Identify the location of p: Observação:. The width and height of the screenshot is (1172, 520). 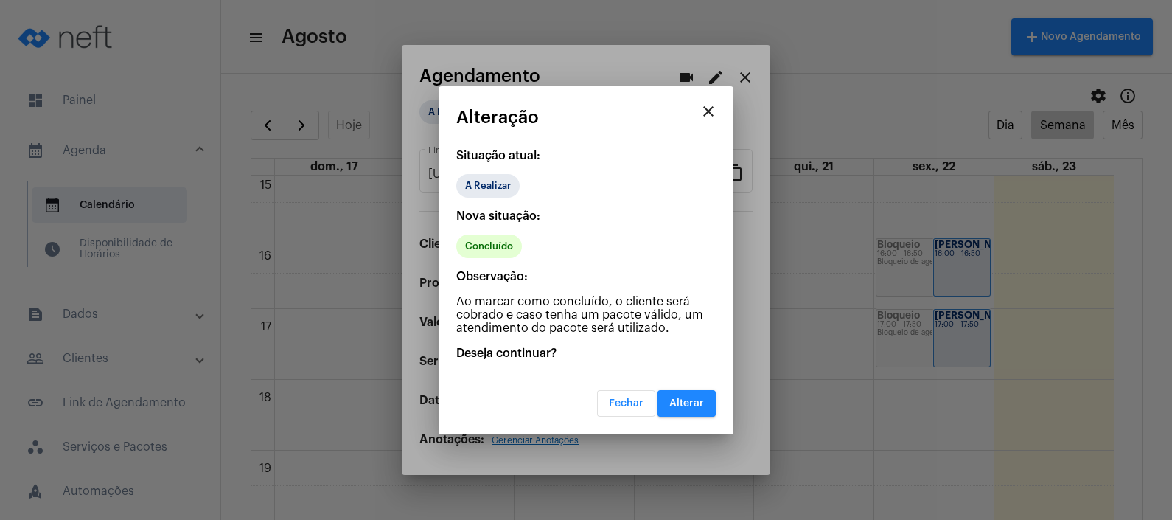
(586, 276).